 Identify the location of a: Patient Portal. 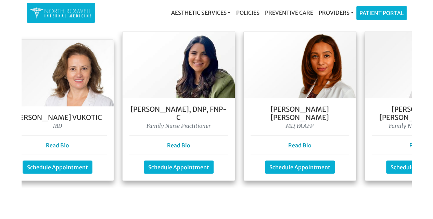
(381, 13).